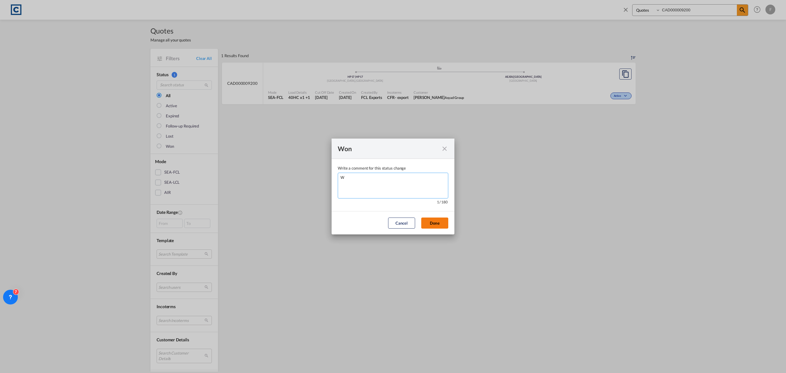 The image size is (786, 373). I want to click on div: 1 / 180, so click(442, 201).